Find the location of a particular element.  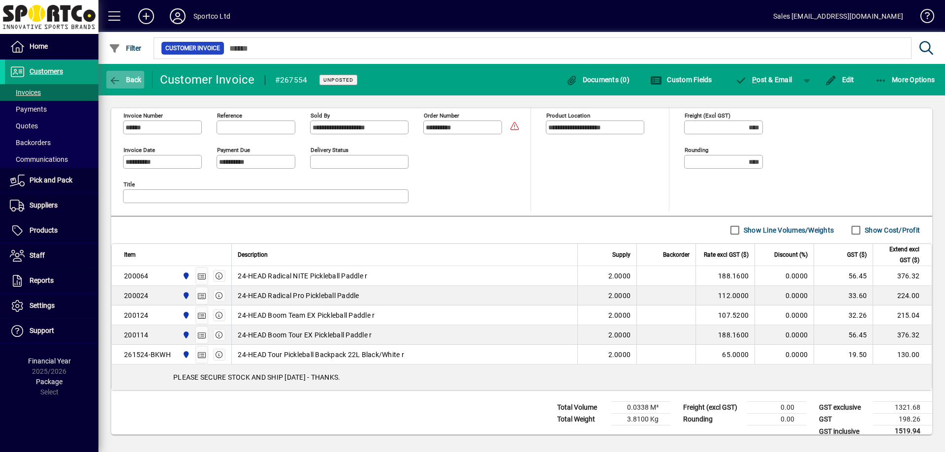

span: Products is located at coordinates (43, 230).